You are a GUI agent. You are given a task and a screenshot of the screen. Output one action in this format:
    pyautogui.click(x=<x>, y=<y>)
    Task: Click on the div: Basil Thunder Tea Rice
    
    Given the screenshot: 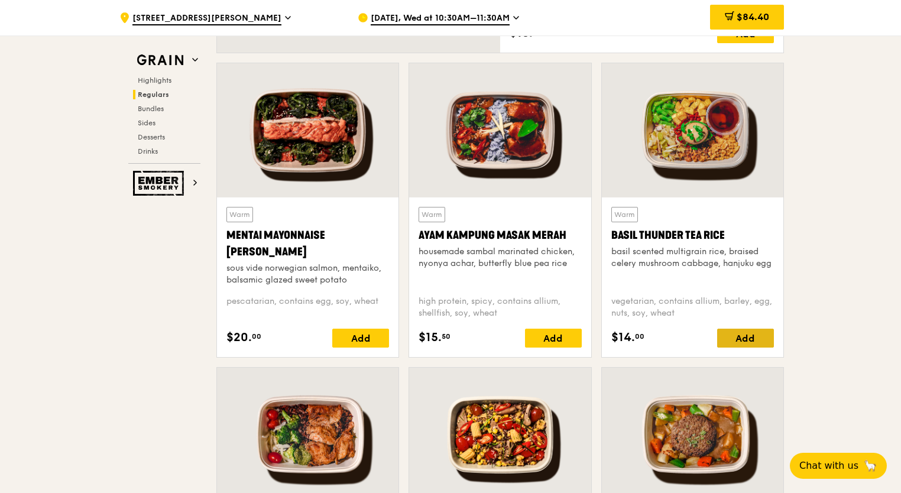 What is the action you would take?
    pyautogui.click(x=693, y=235)
    